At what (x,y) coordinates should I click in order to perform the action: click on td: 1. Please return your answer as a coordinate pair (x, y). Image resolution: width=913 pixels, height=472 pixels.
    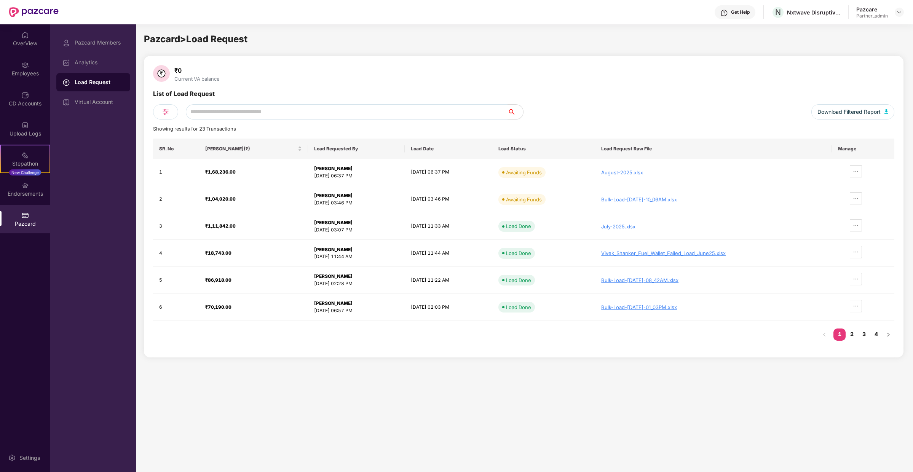
    Looking at the image, I should click on (176, 173).